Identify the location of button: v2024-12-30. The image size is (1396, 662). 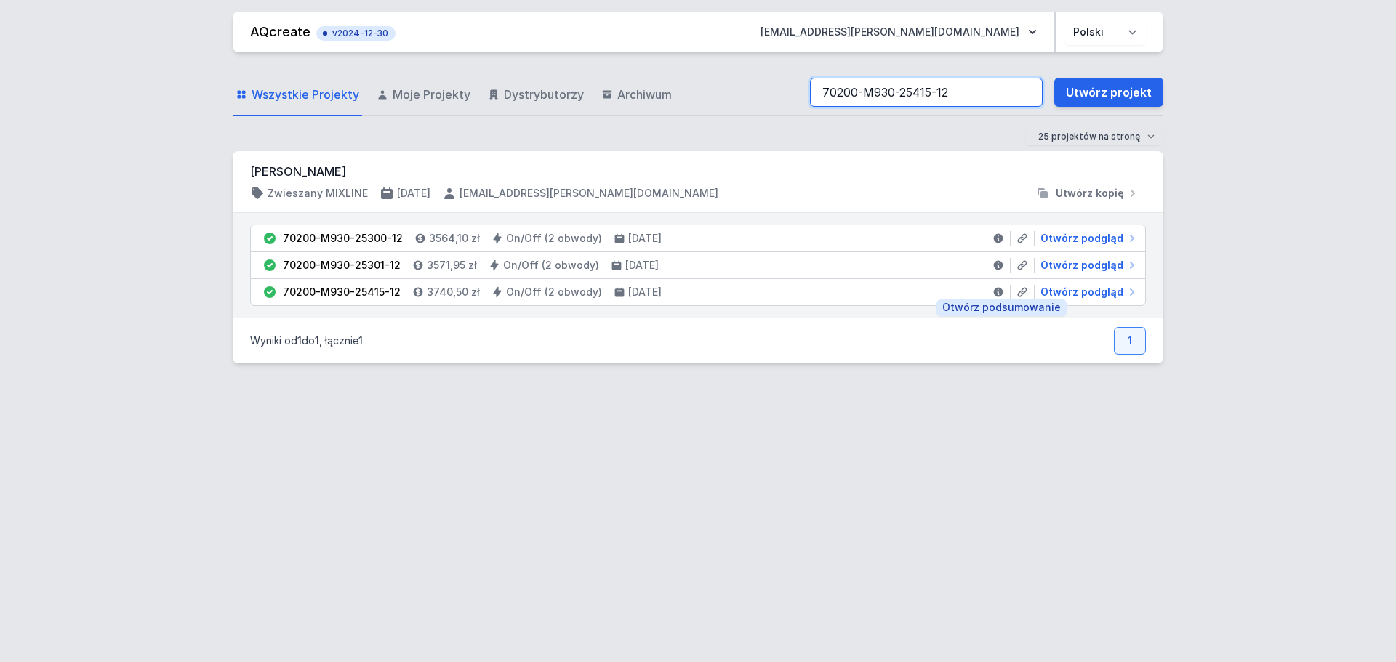
(356, 32).